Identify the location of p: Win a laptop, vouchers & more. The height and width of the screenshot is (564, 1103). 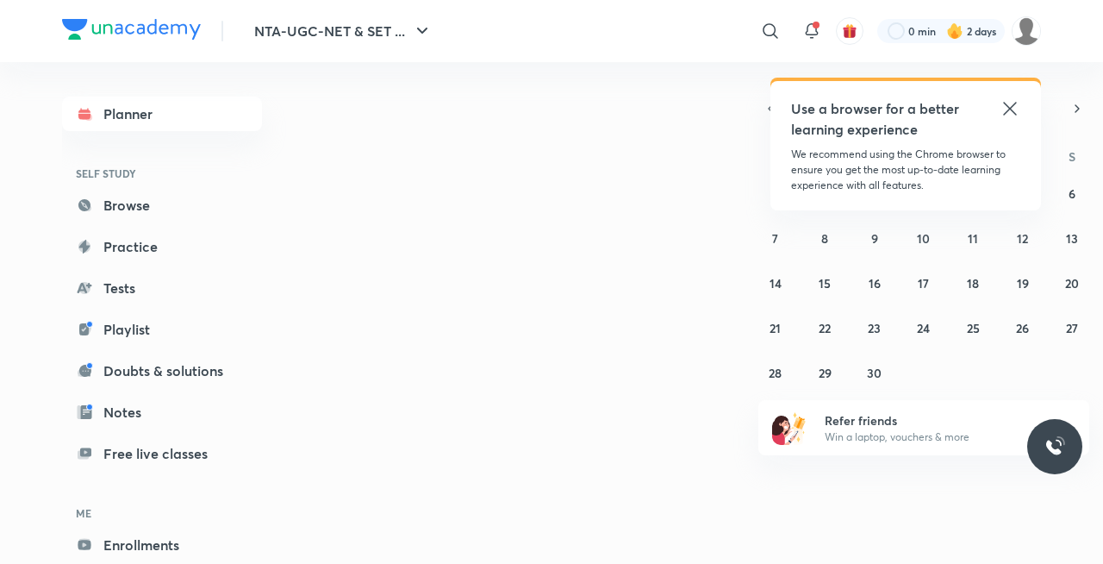
(931, 437).